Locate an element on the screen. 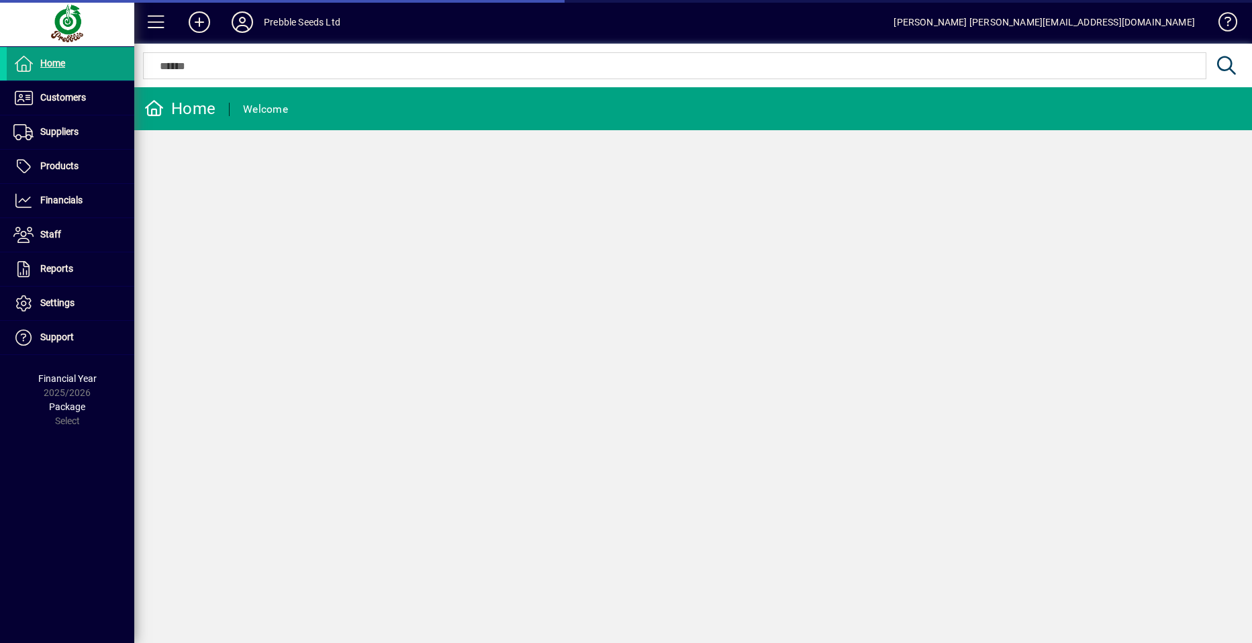 The image size is (1252, 643). a: Financials is located at coordinates (70, 201).